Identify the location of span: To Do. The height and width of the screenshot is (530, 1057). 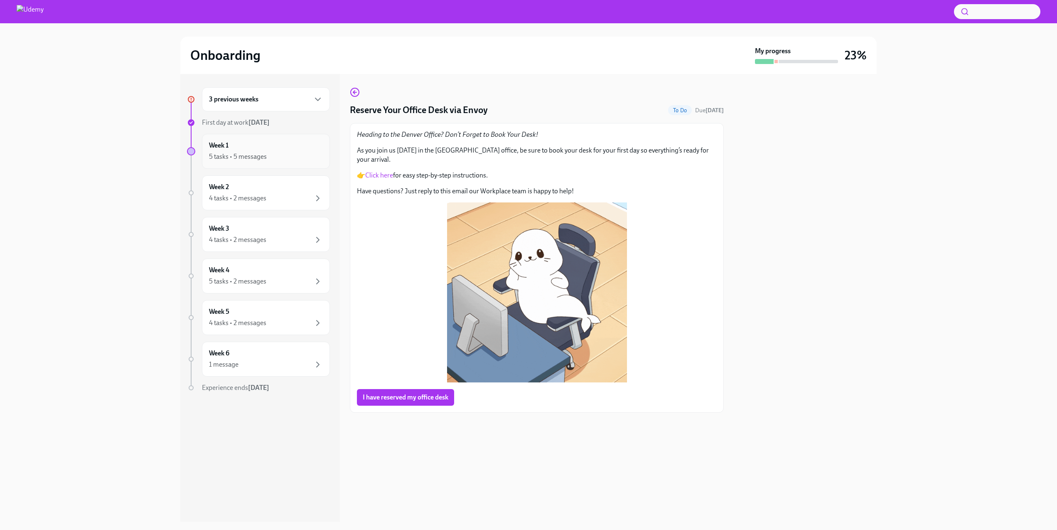
(679, 110).